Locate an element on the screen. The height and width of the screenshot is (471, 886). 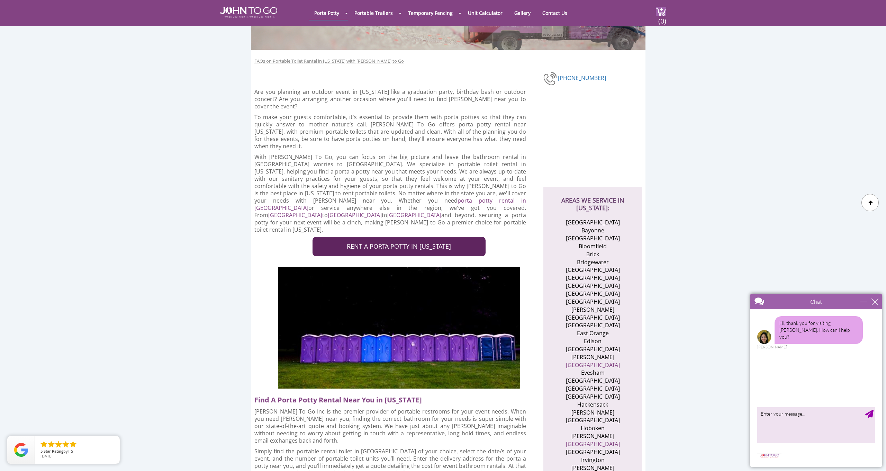
span: by is located at coordinates (77, 451).